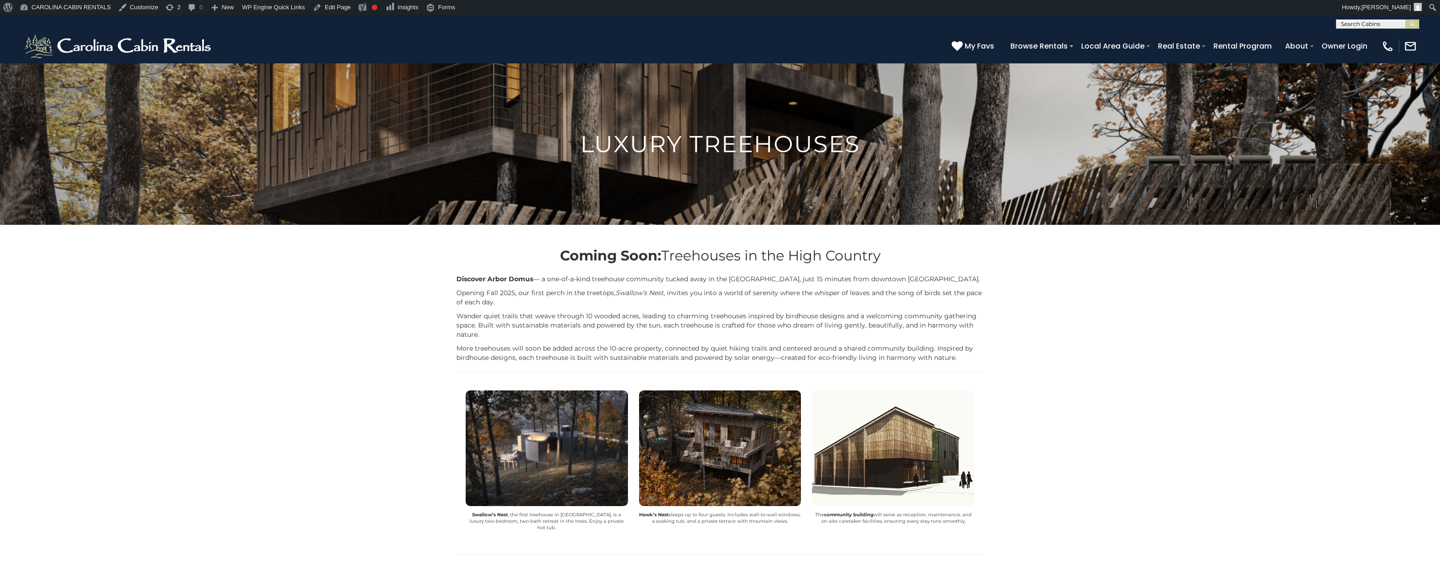  I want to click on strong: Swallow’s Nest, so click(490, 514).